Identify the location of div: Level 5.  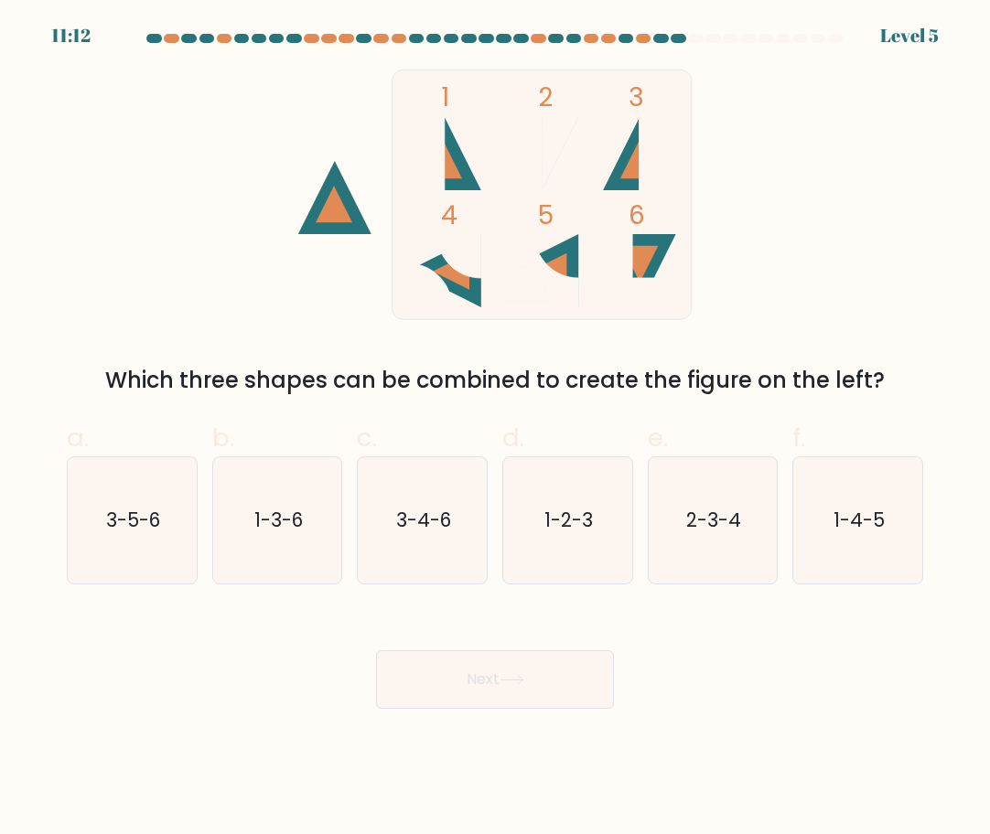
(909, 36).